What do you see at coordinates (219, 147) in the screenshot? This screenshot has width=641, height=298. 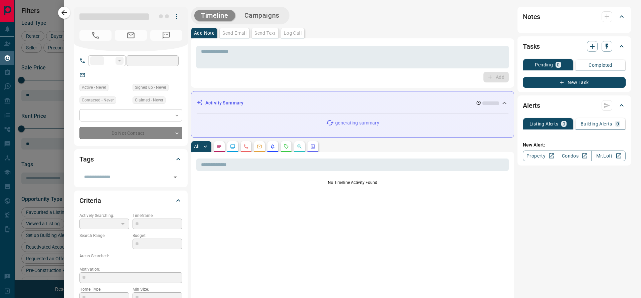 I see `svg: Notes` at bounding box center [219, 147].